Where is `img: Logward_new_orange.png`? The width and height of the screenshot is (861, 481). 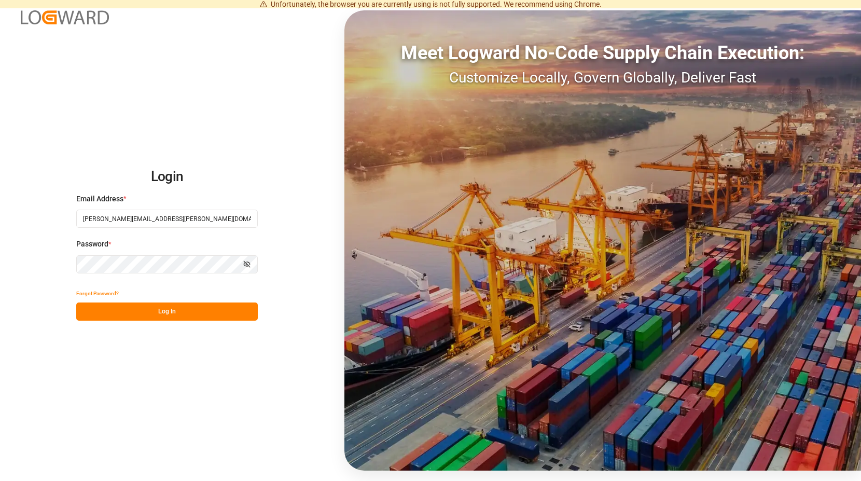 img: Logward_new_orange.png is located at coordinates (65, 17).